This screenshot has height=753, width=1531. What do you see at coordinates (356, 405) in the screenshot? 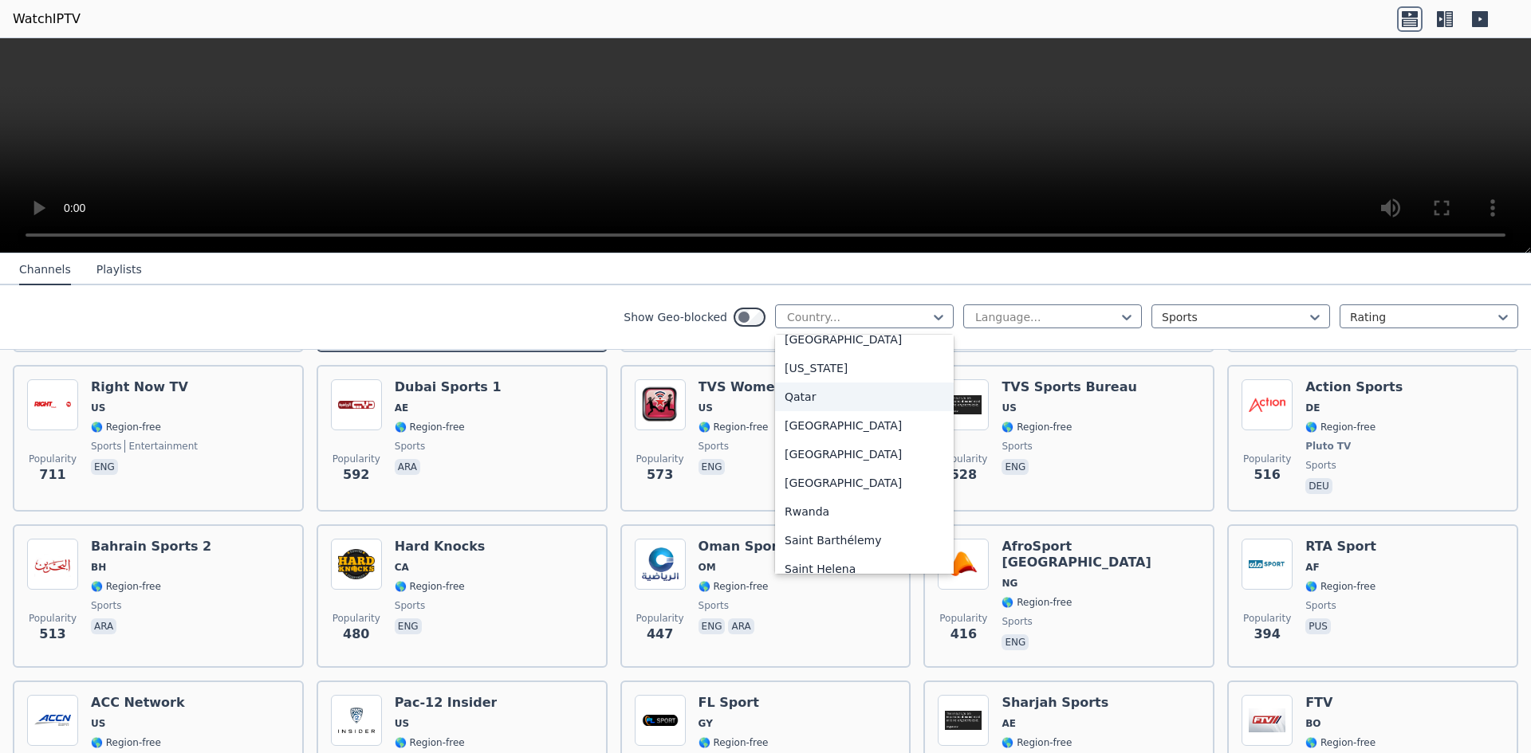
I see `img: Dubai Sports 1` at bounding box center [356, 405].